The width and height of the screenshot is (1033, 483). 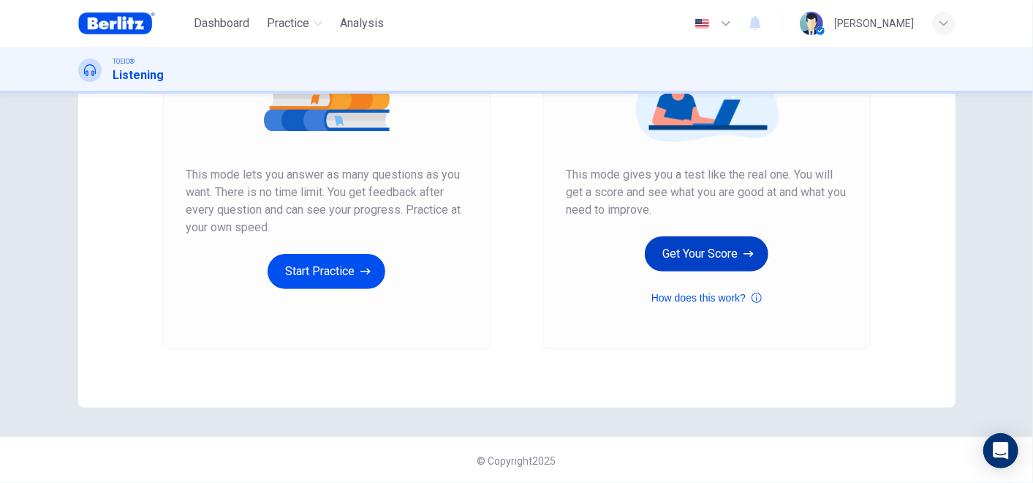 I want to click on button: Practice, so click(x=295, y=23).